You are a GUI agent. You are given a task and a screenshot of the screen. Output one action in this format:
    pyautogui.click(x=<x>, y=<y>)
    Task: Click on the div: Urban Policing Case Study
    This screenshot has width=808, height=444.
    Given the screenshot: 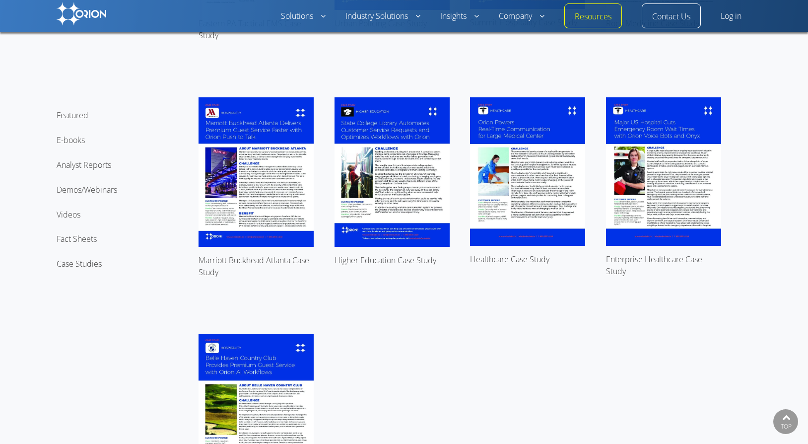 What is the action you would take?
    pyautogui.click(x=392, y=57)
    